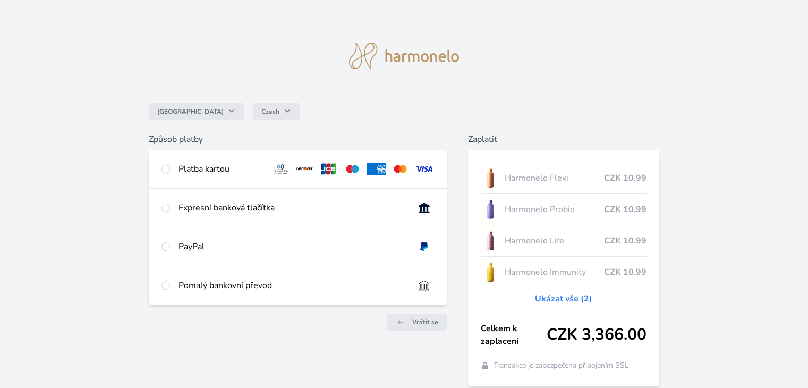 The height and width of the screenshot is (388, 808). Describe the element at coordinates (400, 169) in the screenshot. I see `img: mc.svg` at that location.